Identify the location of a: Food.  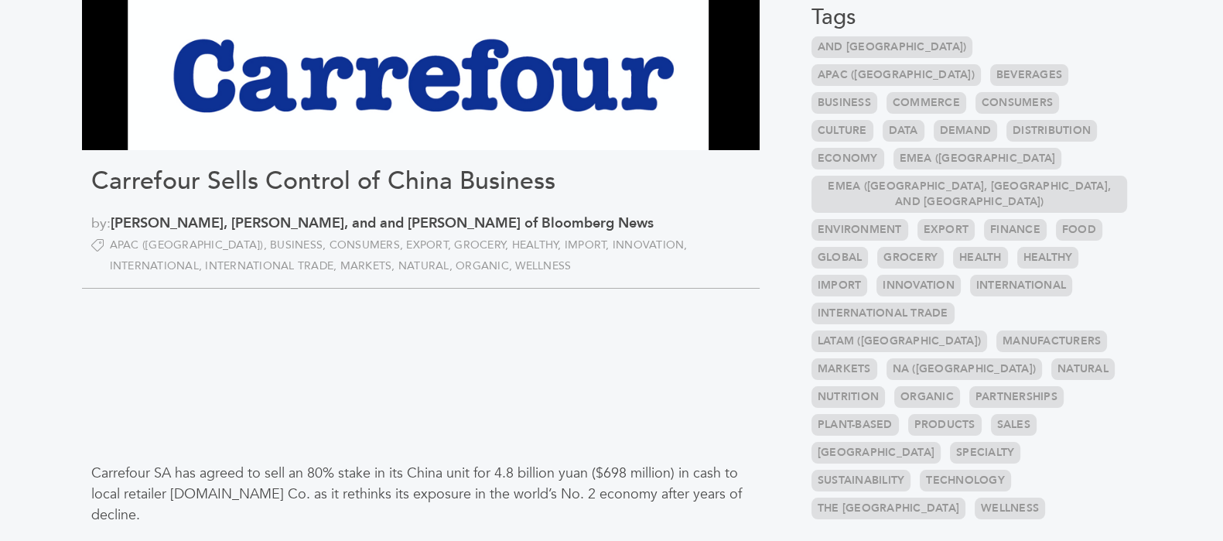
(1079, 230).